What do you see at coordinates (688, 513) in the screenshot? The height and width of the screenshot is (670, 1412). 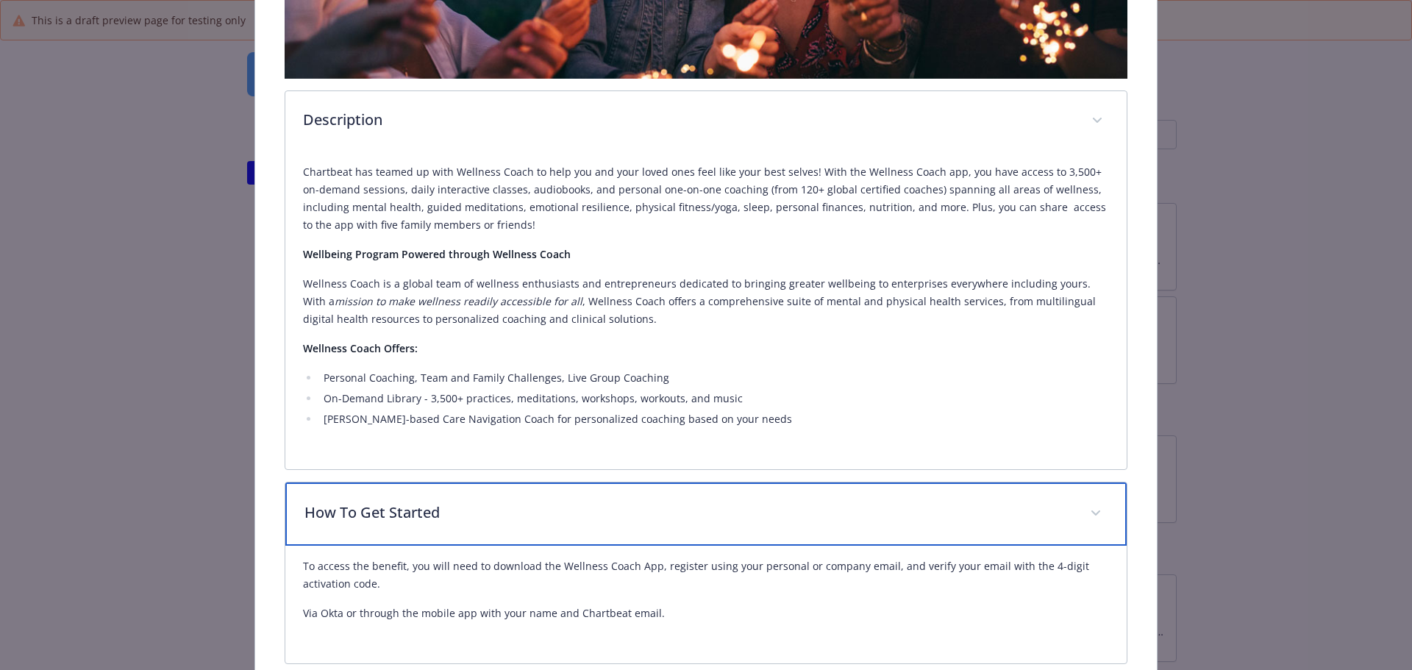 I see `p: How To Get Started` at bounding box center [688, 513].